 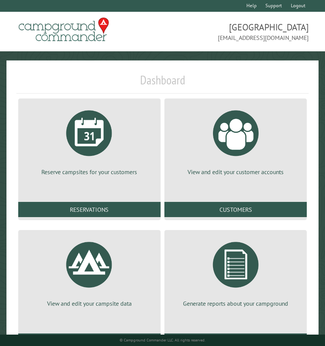 What do you see at coordinates (89, 272) in the screenshot?
I see `a: View and edit your campsite data` at bounding box center [89, 272].